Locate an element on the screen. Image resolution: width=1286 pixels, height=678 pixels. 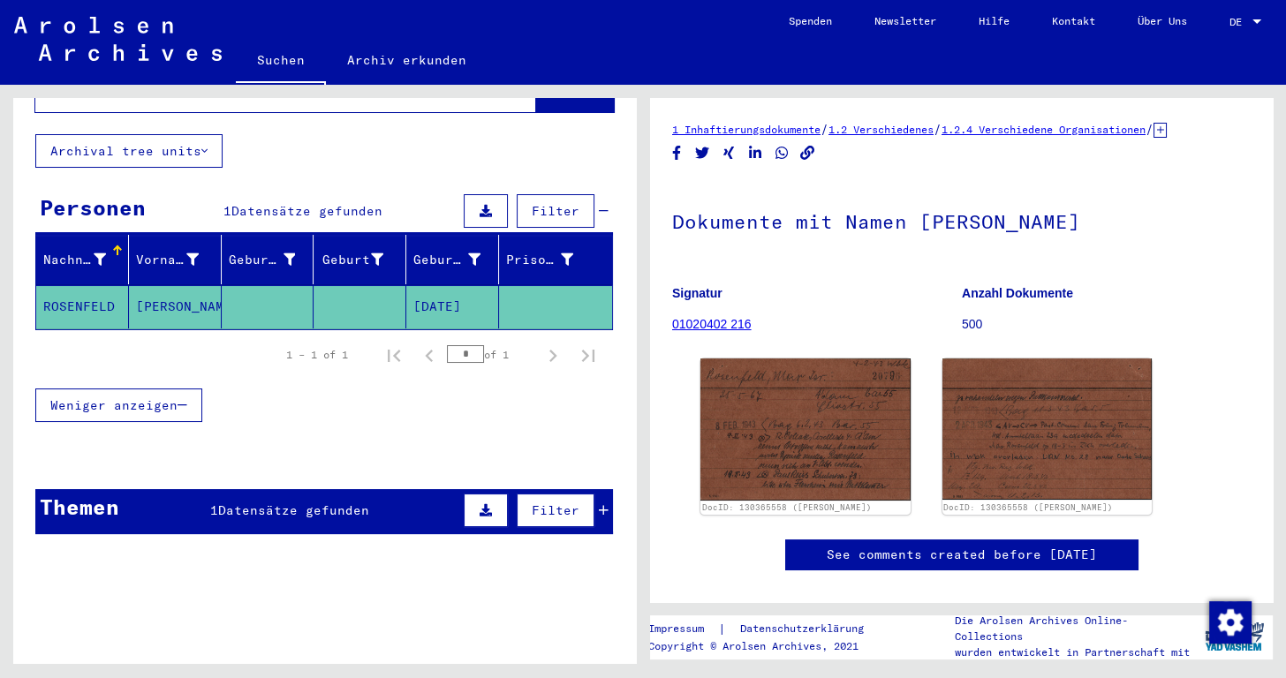
img: 001.jpg is located at coordinates (806, 429).